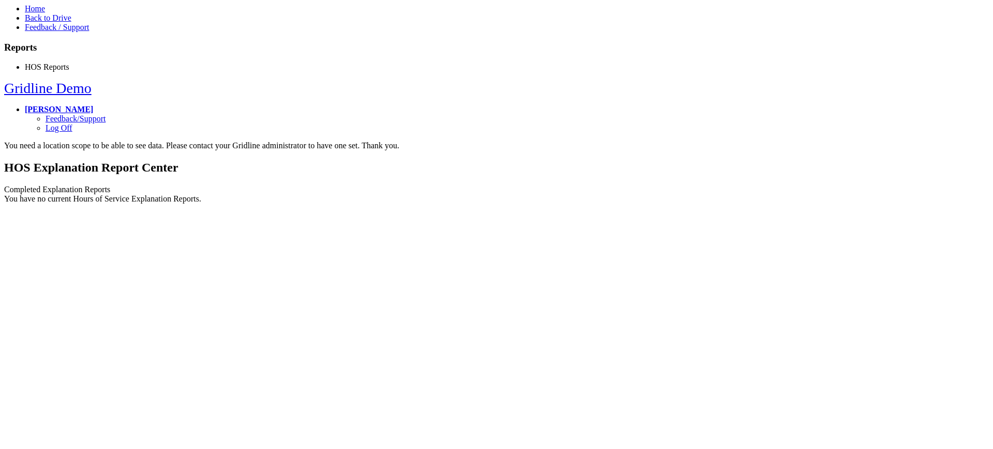 The width and height of the screenshot is (993, 449). What do you see at coordinates (497, 146) in the screenshot?
I see `div: You need a location scope to be able to see data. Please contact your Gridline administrator to h...` at bounding box center [497, 146].